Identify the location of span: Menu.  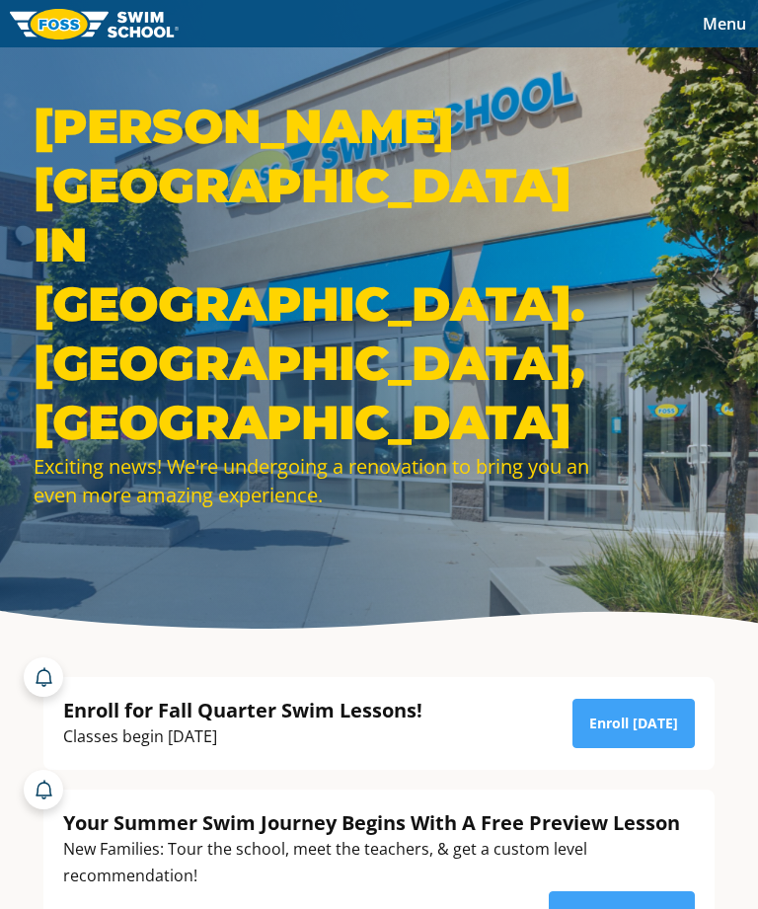
(724, 24).